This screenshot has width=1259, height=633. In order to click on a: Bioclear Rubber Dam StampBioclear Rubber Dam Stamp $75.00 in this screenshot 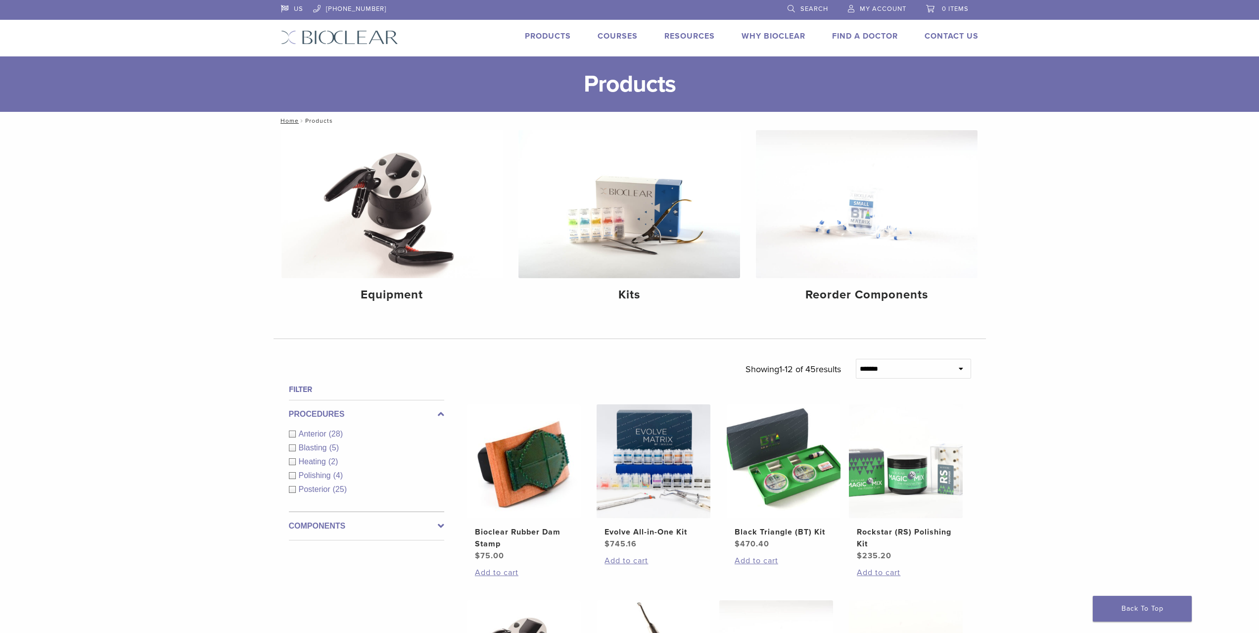, I will do `click(524, 483)`.